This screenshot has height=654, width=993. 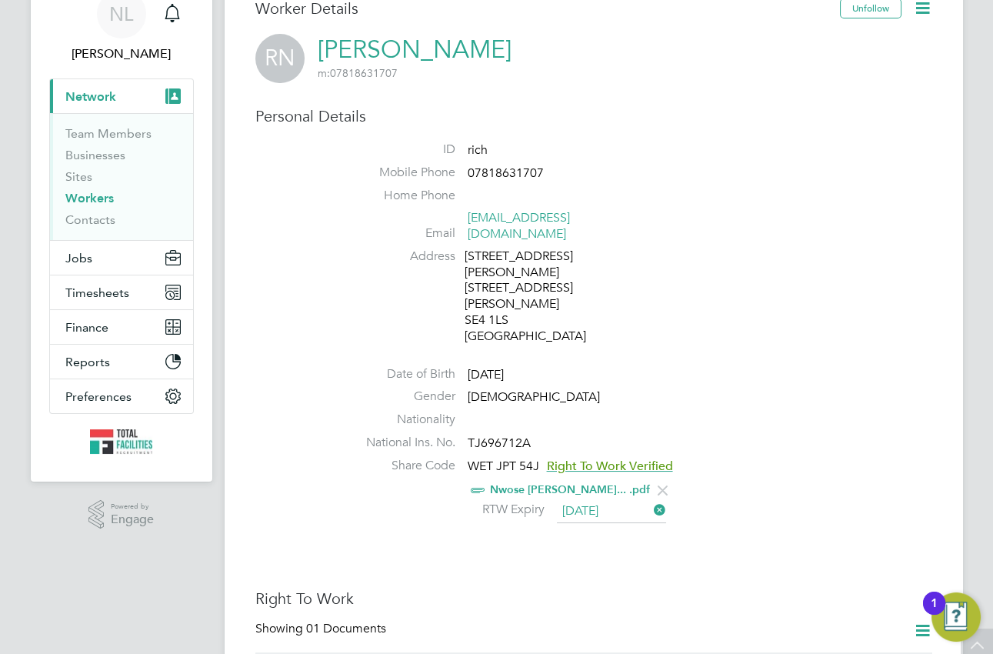 I want to click on button: Finance, so click(x=122, y=327).